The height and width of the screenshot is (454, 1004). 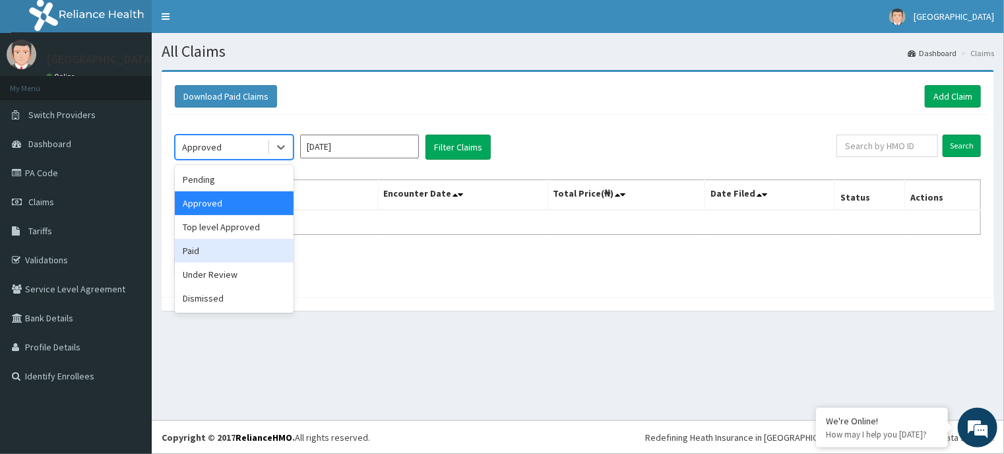 I want to click on th: Total Price(₦), so click(x=626, y=195).